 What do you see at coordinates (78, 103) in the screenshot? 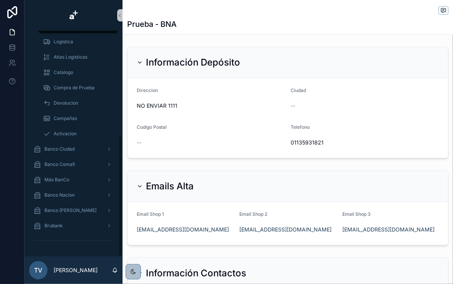
I see `a: Devolucion` at bounding box center [78, 103].